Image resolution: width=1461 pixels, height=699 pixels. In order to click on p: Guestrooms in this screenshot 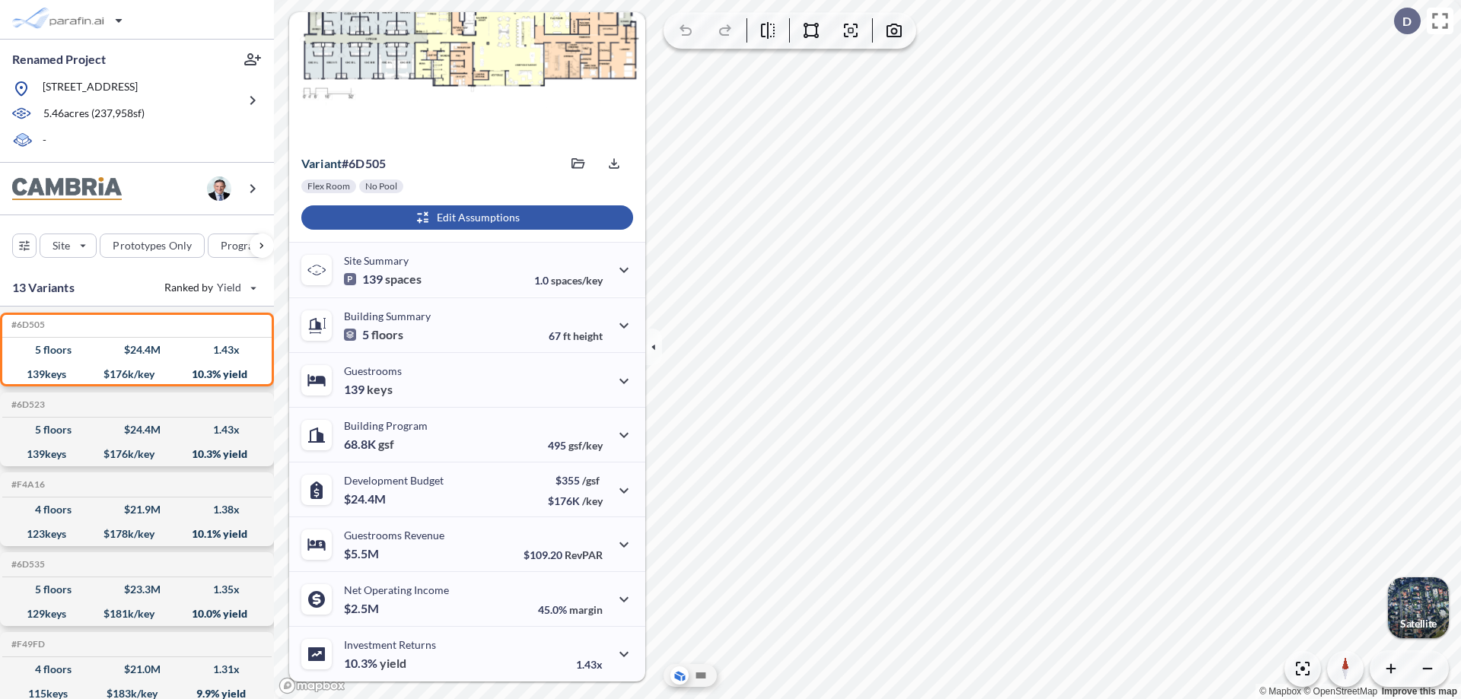, I will do `click(373, 371)`.